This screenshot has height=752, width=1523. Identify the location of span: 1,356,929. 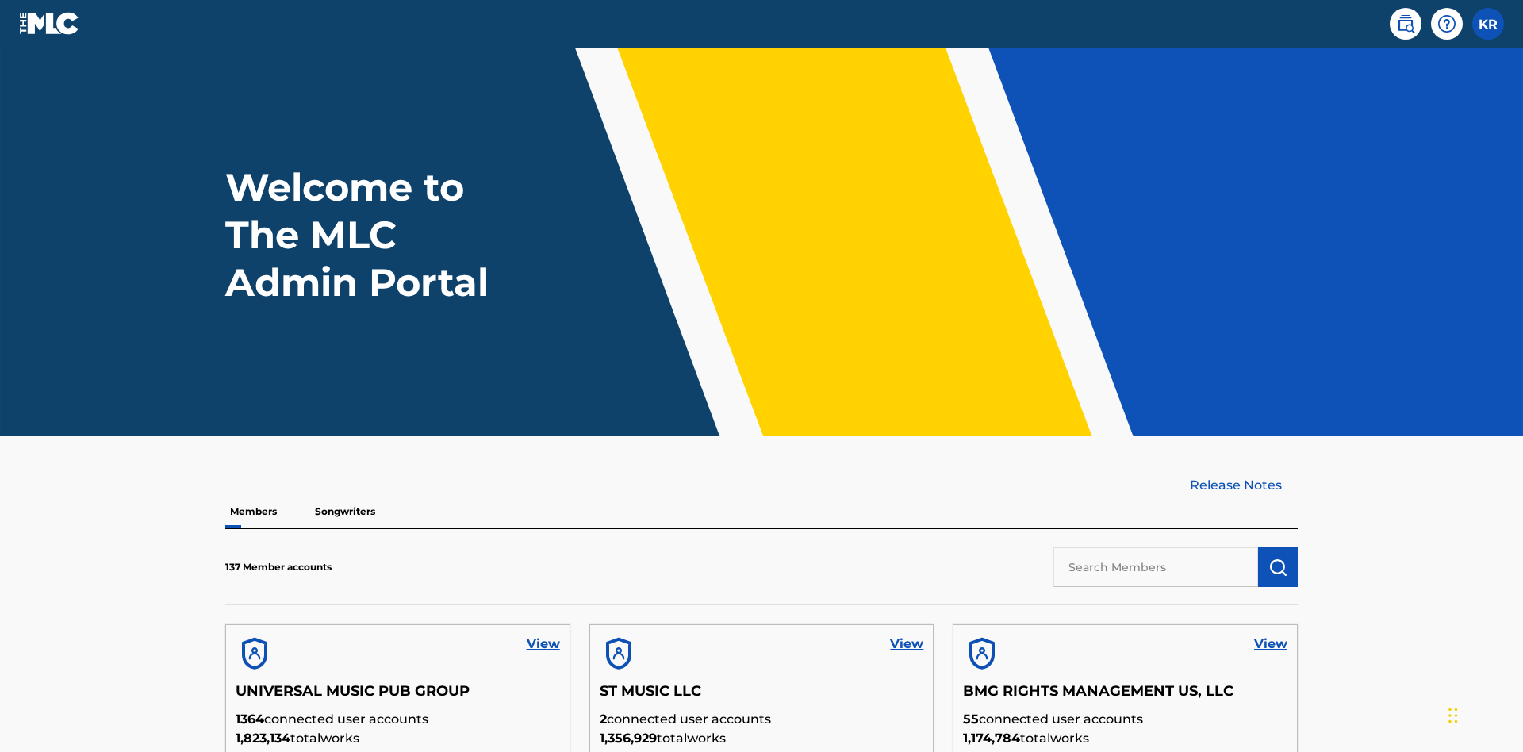
(628, 738).